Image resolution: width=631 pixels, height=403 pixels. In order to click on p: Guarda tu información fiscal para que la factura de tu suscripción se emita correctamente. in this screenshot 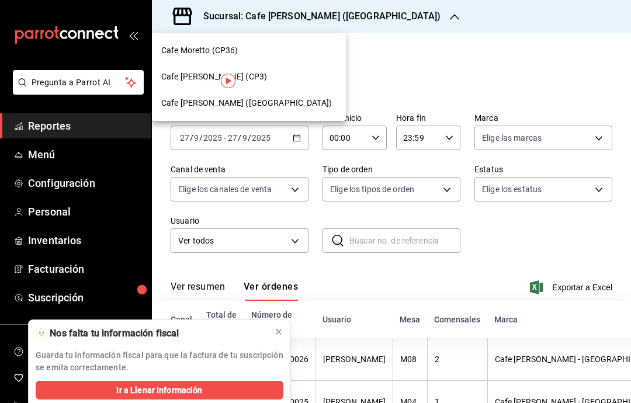, I will do `click(160, 362)`.